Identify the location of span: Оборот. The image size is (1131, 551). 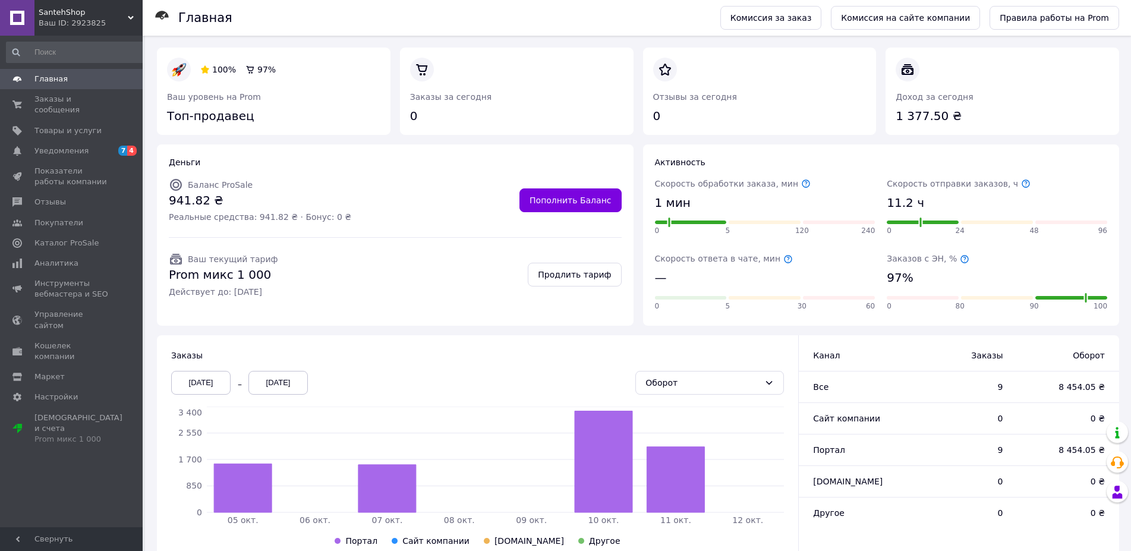
(1066, 355).